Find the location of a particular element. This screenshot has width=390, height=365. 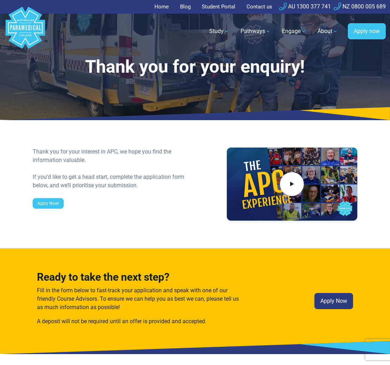

a: Study is located at coordinates (219, 31).